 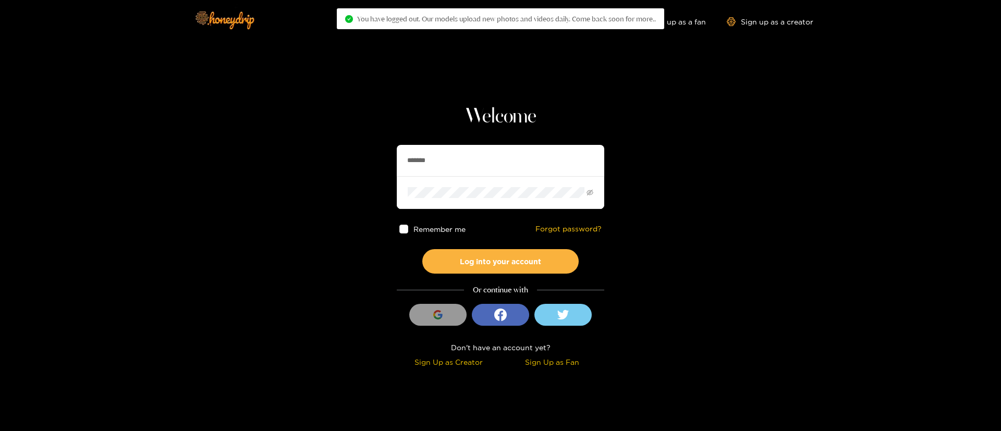 I want to click on span: Remember me, so click(x=440, y=229).